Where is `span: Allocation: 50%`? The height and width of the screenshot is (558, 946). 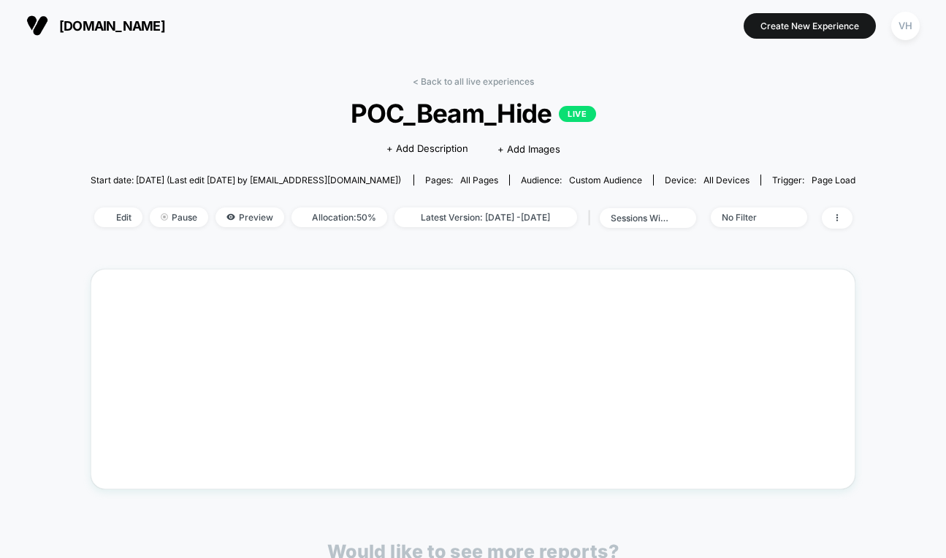
span: Allocation: 50% is located at coordinates (339, 217).